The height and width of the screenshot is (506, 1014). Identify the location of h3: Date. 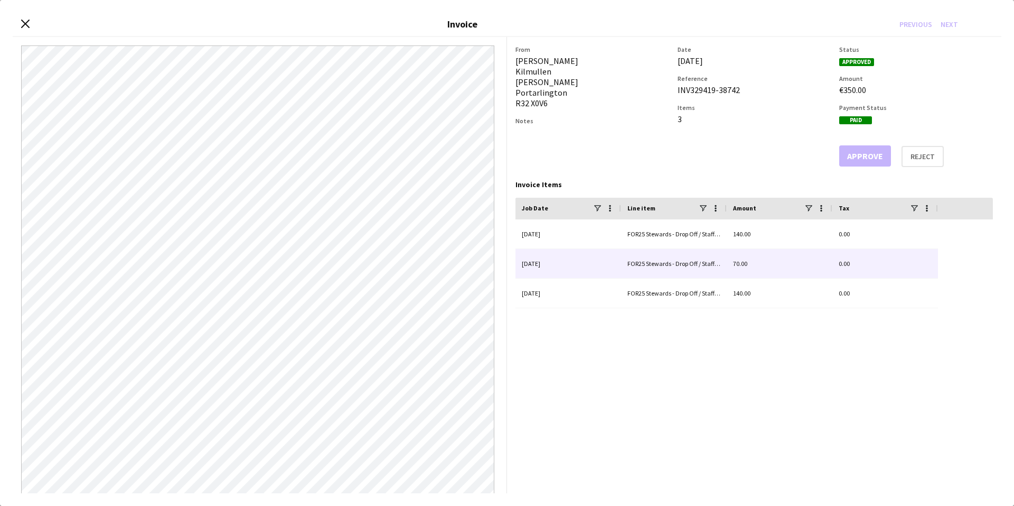
(754, 49).